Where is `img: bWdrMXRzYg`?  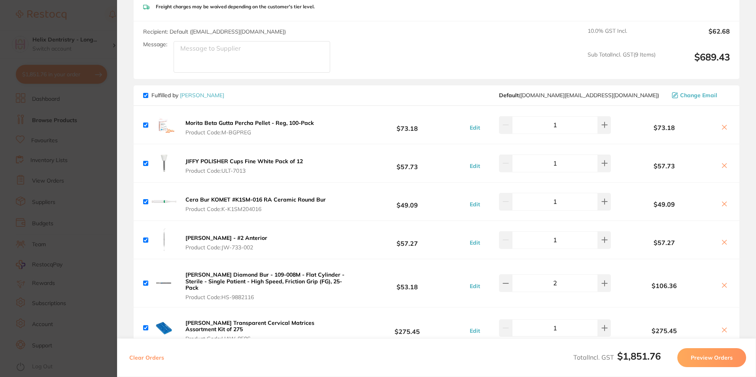 img: bWdrMXRzYg is located at coordinates (164, 328).